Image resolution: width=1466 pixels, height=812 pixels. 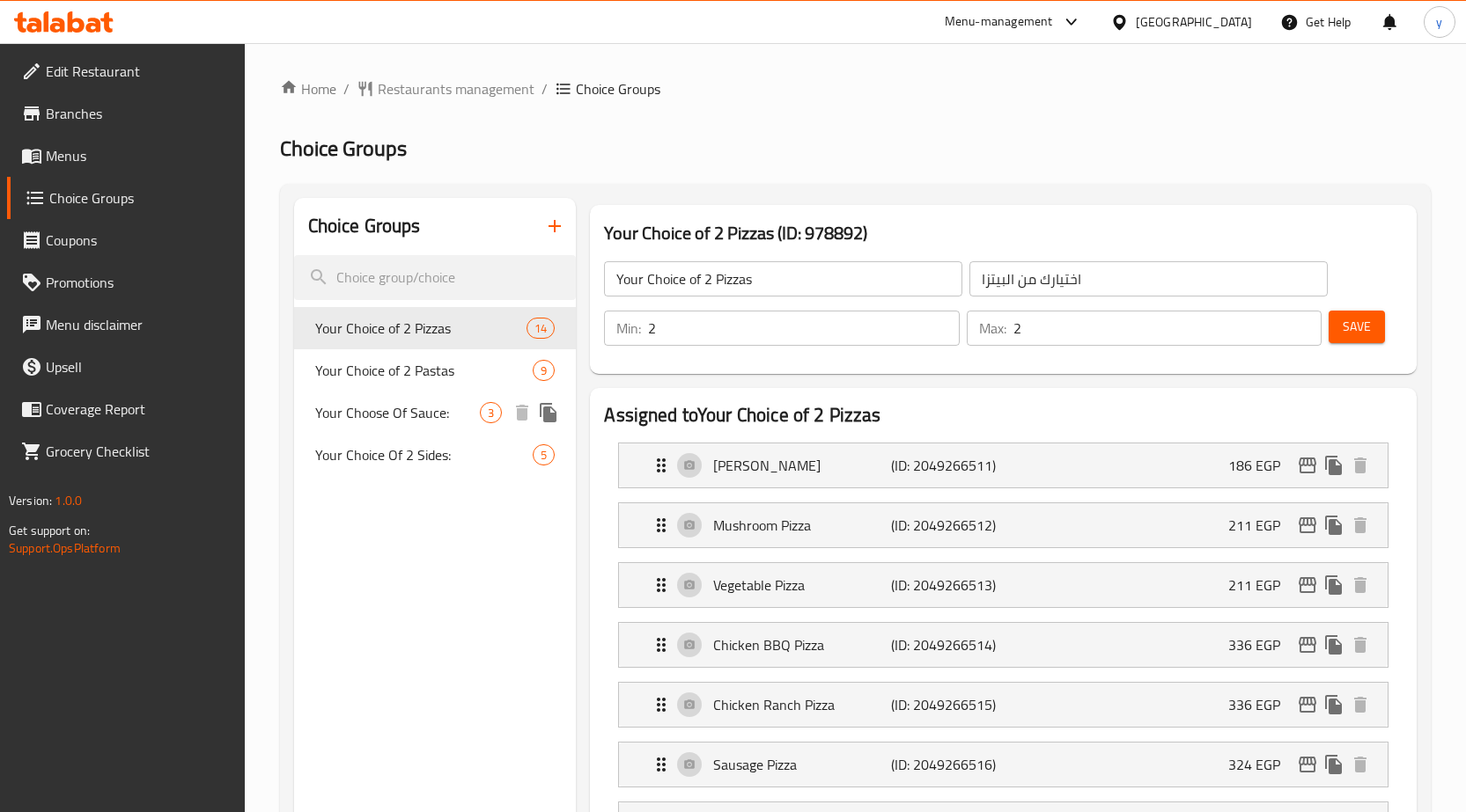 I want to click on p: Chicken Ranch Pizza, so click(x=802, y=704).